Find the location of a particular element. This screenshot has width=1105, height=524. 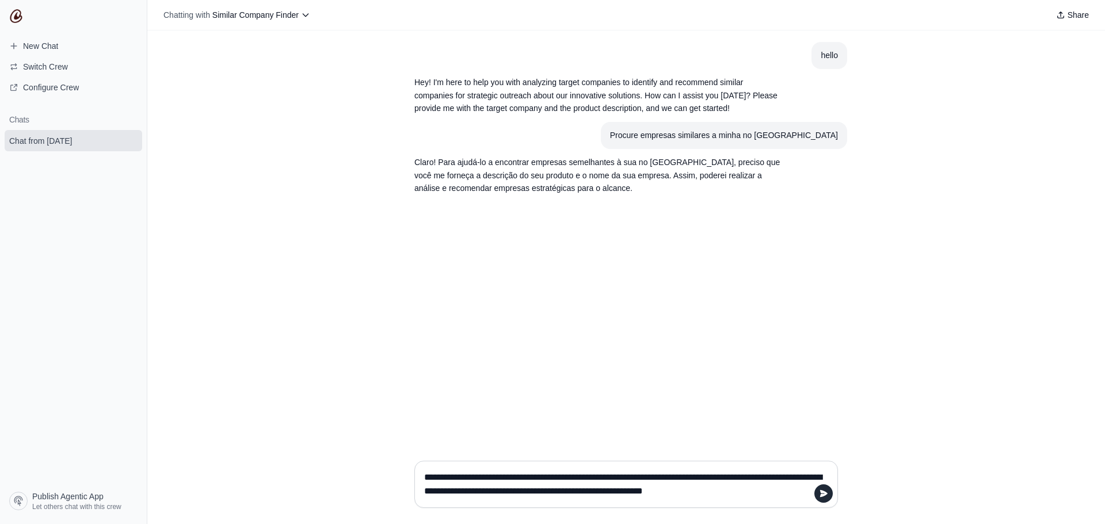

span: New Chat is located at coordinates (40, 46).